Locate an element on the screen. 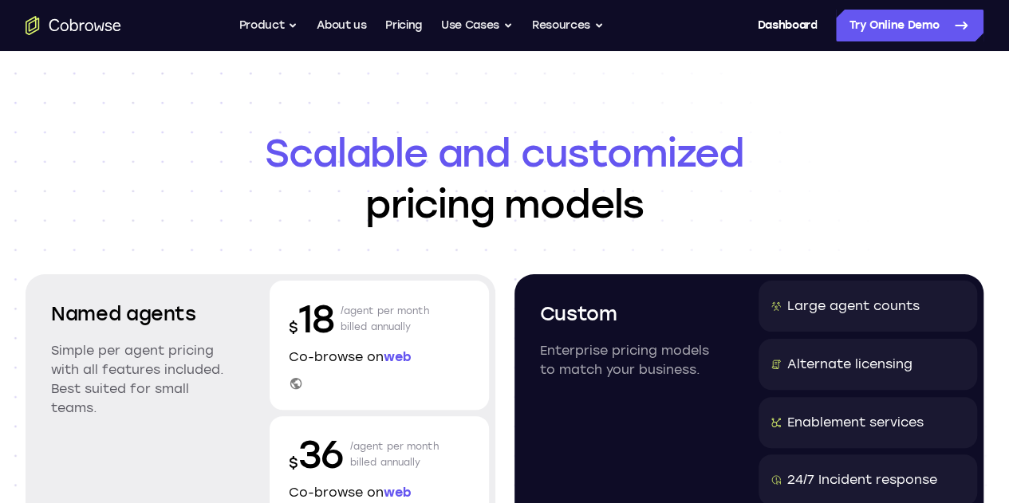 The image size is (1009, 503). h2: Custom is located at coordinates (630, 314).